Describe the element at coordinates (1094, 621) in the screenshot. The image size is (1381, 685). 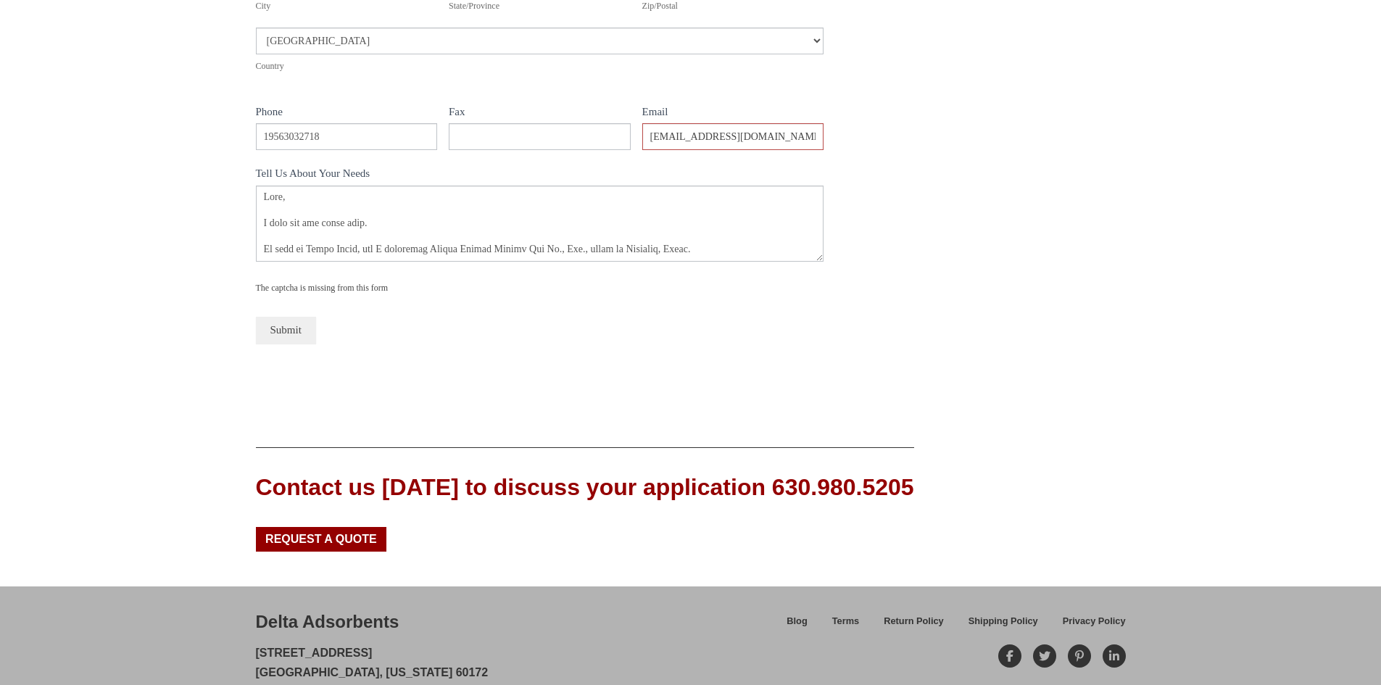
I see `span: Privacy Policy` at that location.